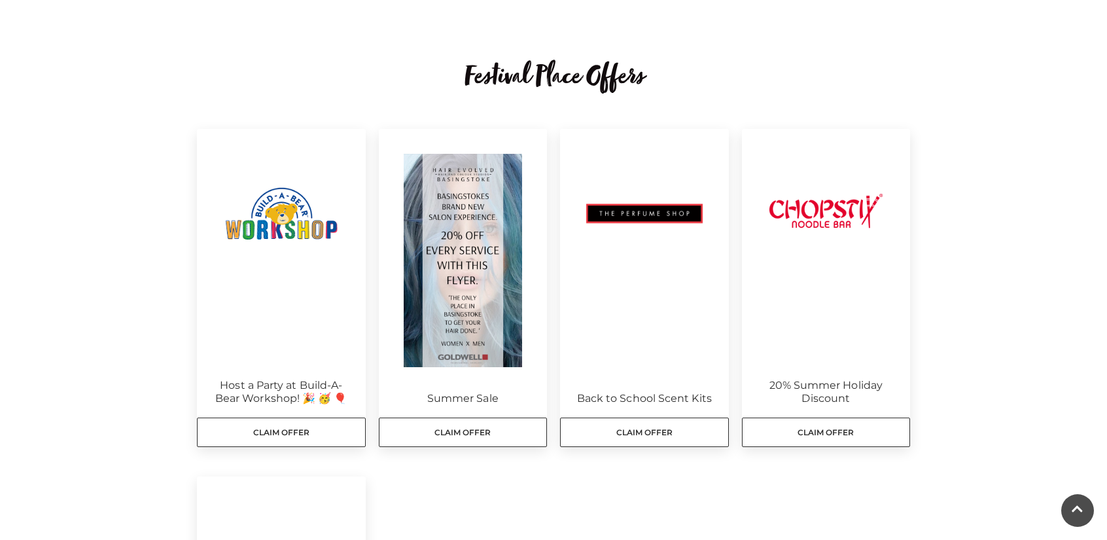  Describe the element at coordinates (281, 213) in the screenshot. I see `img: Build-a-Bear Workshop` at that location.